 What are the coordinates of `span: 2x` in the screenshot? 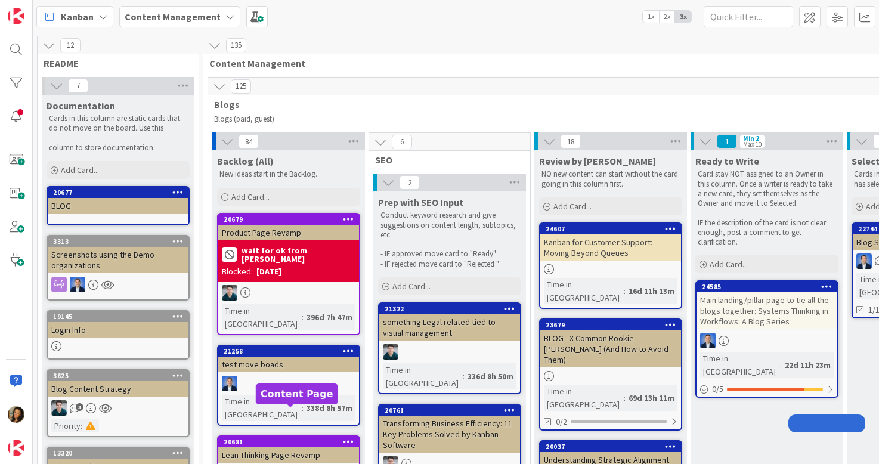 It's located at (666, 17).